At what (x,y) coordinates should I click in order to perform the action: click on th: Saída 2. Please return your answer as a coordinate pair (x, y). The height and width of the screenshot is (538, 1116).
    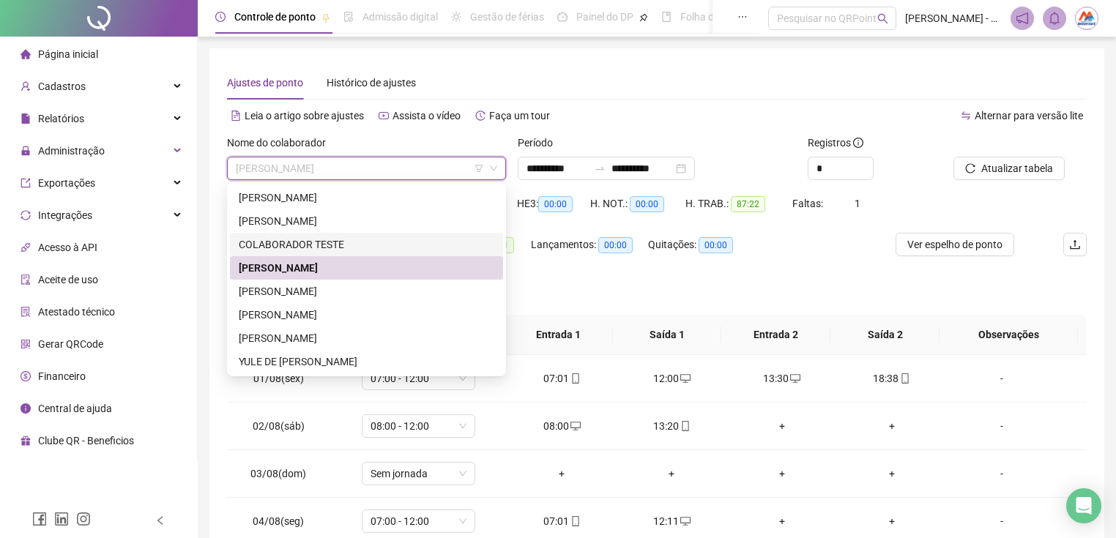
    Looking at the image, I should click on (884, 335).